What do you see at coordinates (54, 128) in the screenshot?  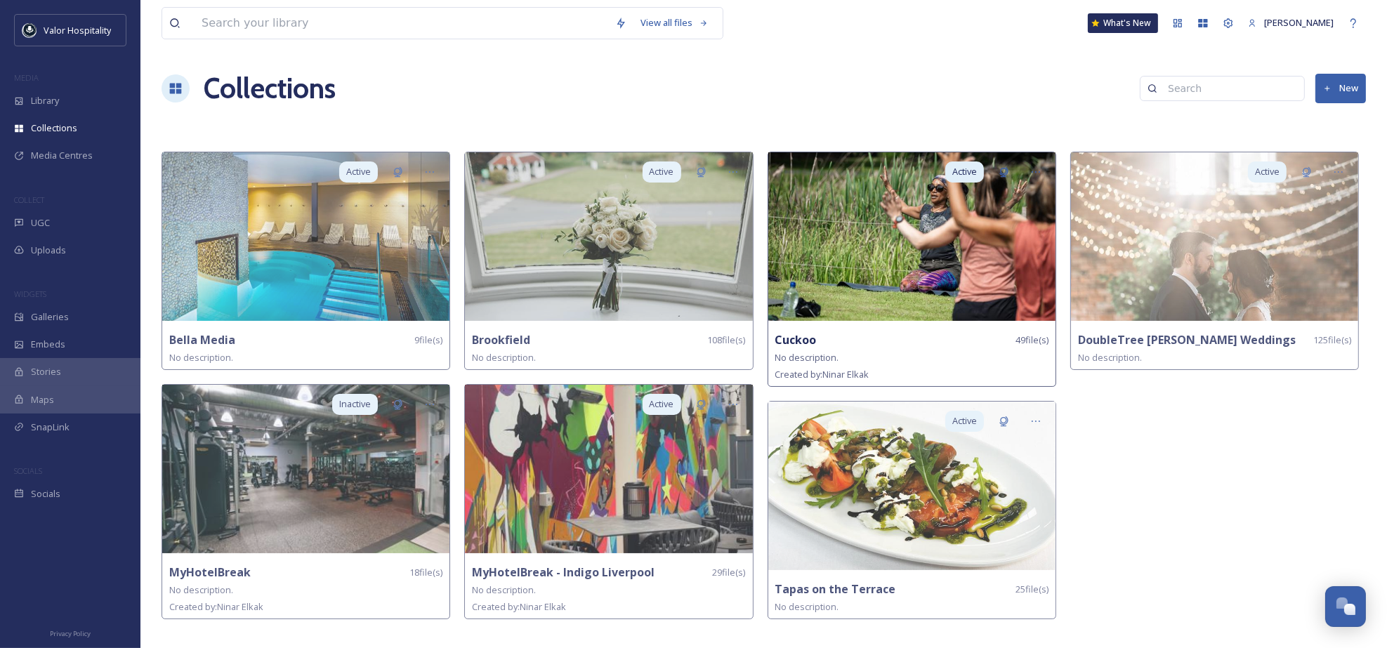 I see `span: Collections` at bounding box center [54, 128].